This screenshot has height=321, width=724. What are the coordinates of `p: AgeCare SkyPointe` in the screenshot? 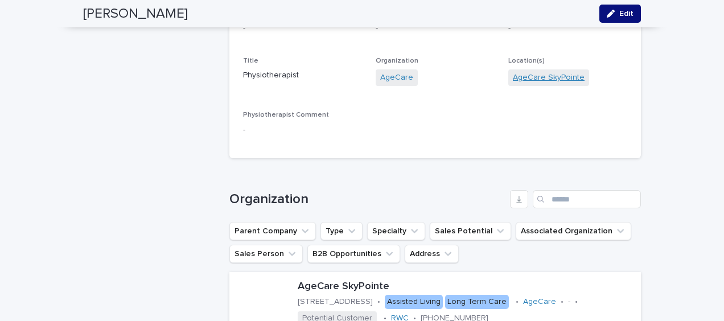 It's located at (467, 287).